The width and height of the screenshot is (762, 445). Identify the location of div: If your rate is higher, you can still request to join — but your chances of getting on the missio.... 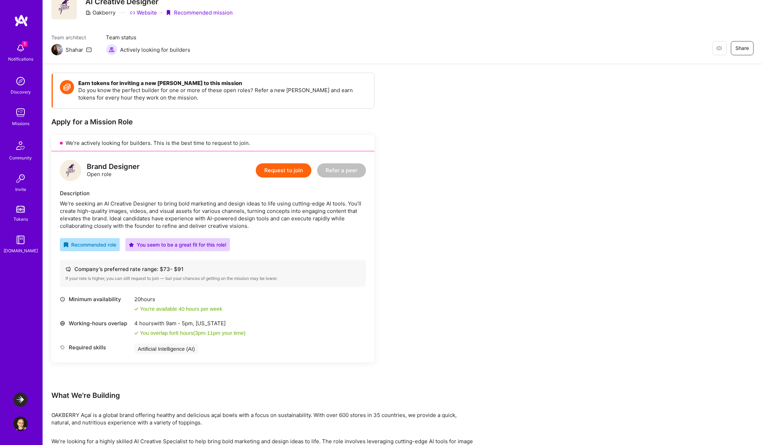
(213, 278).